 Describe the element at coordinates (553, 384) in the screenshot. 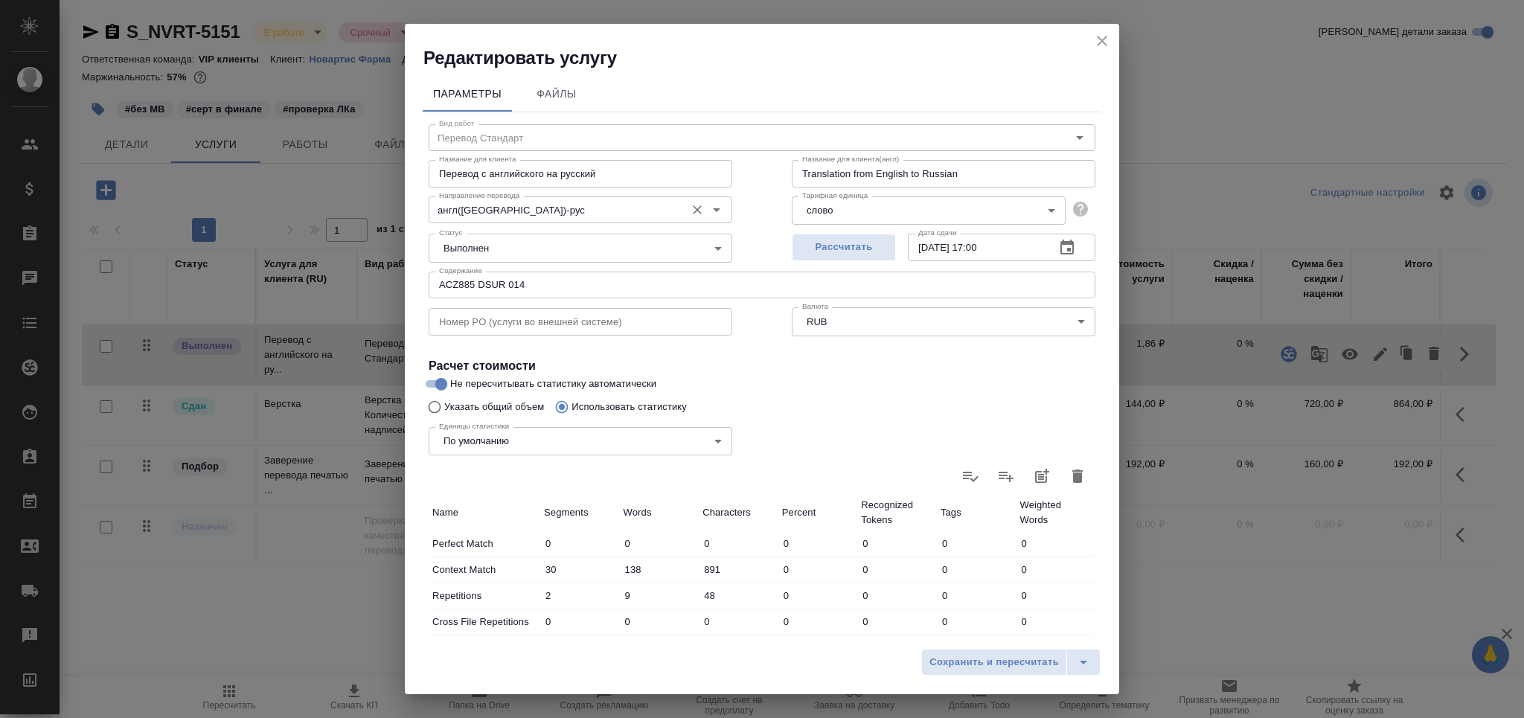

I see `span: Не пересчитывать статистику автоматически` at that location.